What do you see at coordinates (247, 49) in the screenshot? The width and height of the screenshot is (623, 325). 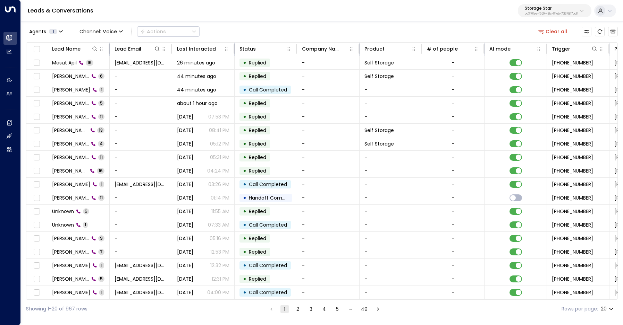 I see `div: Status` at bounding box center [247, 49].